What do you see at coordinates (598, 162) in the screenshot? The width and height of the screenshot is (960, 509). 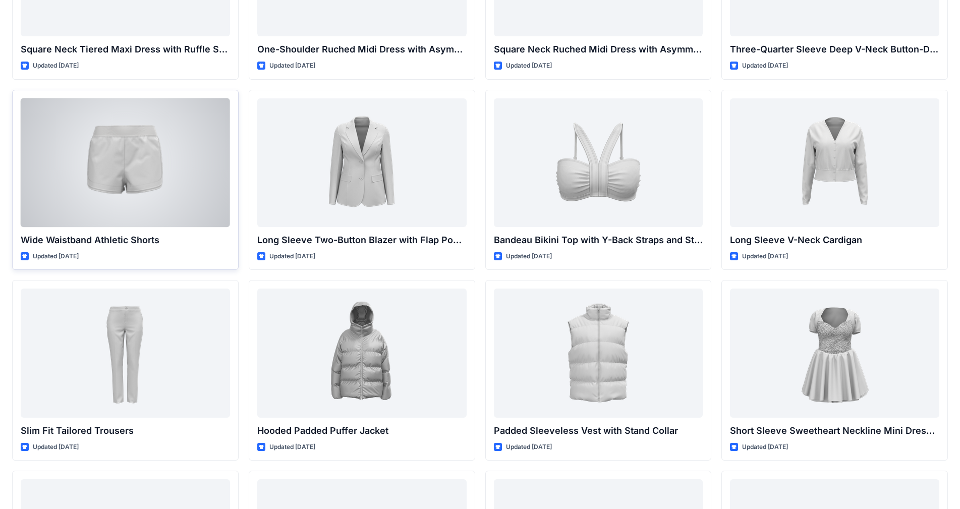 I see `a: Bandeau Bikini Top with Y-Back Straps and Stitch Detail` at bounding box center [598, 162].